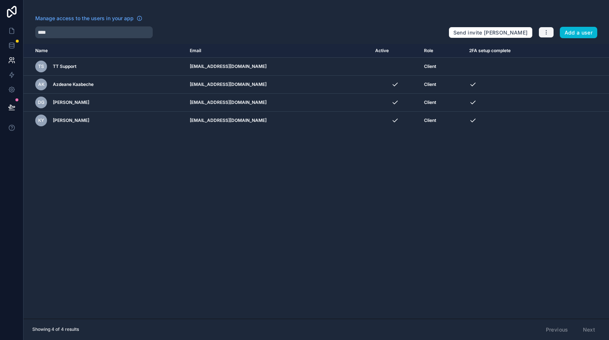 The image size is (609, 340). What do you see at coordinates (104, 51) in the screenshot?
I see `th: Name` at bounding box center [104, 51].